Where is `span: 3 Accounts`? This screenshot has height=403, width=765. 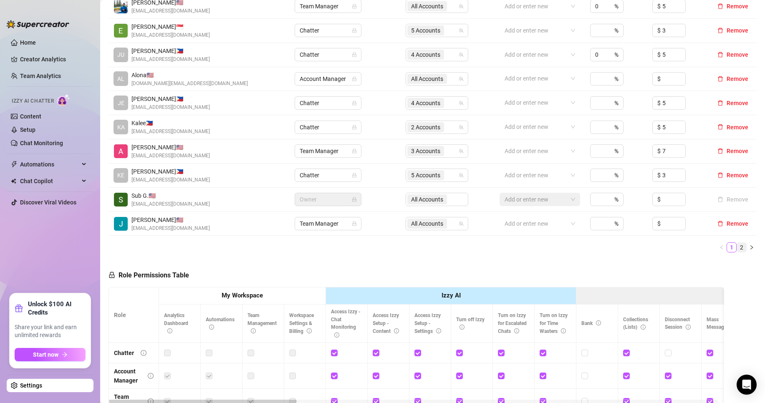
span: 3 Accounts is located at coordinates (426, 151).